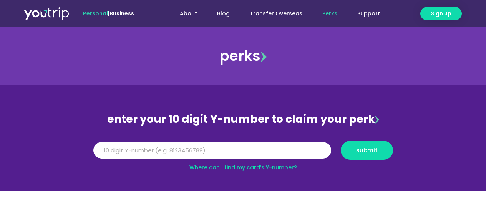 The image size is (486, 212). I want to click on button: submit, so click(367, 150).